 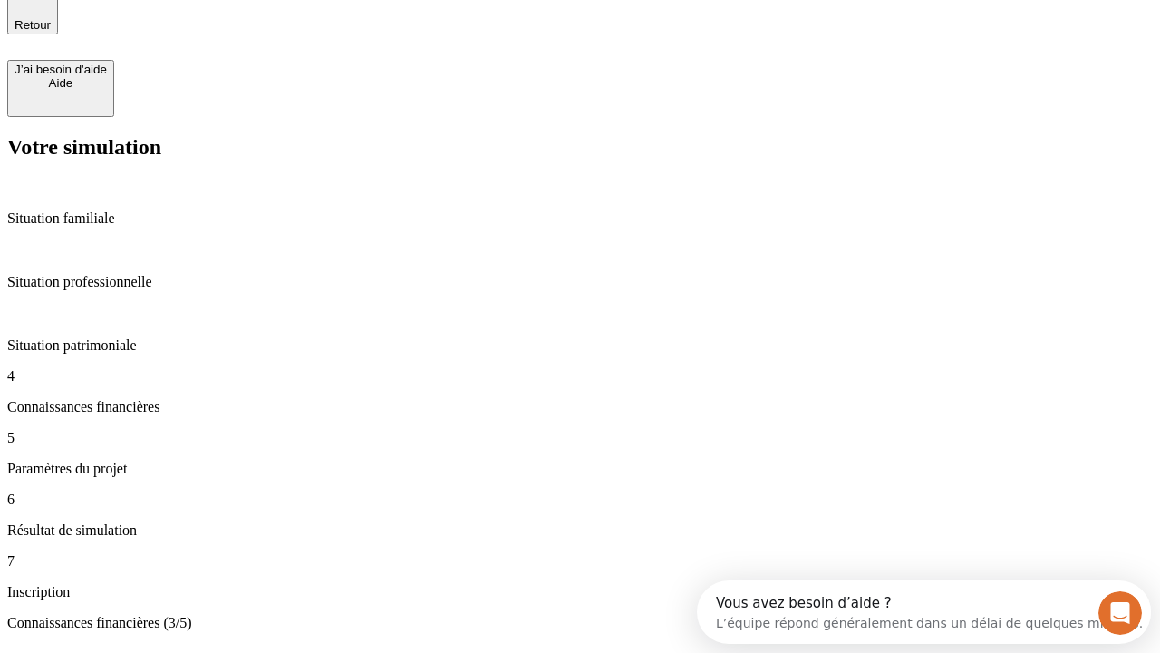 I want to click on p: Situation familiale, so click(x=580, y=218).